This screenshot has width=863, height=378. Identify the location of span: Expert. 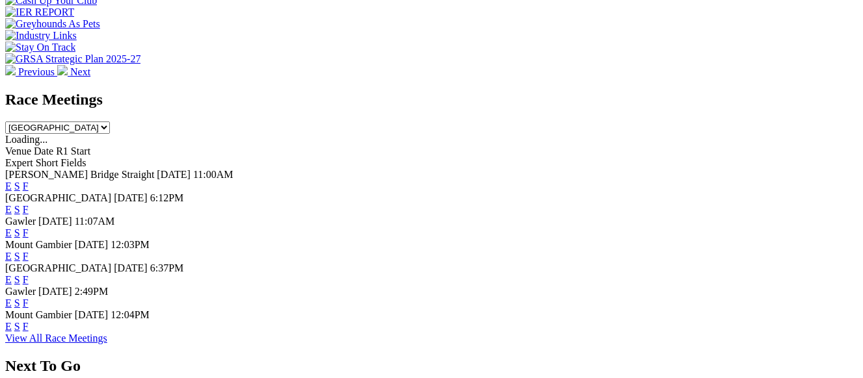
(19, 163).